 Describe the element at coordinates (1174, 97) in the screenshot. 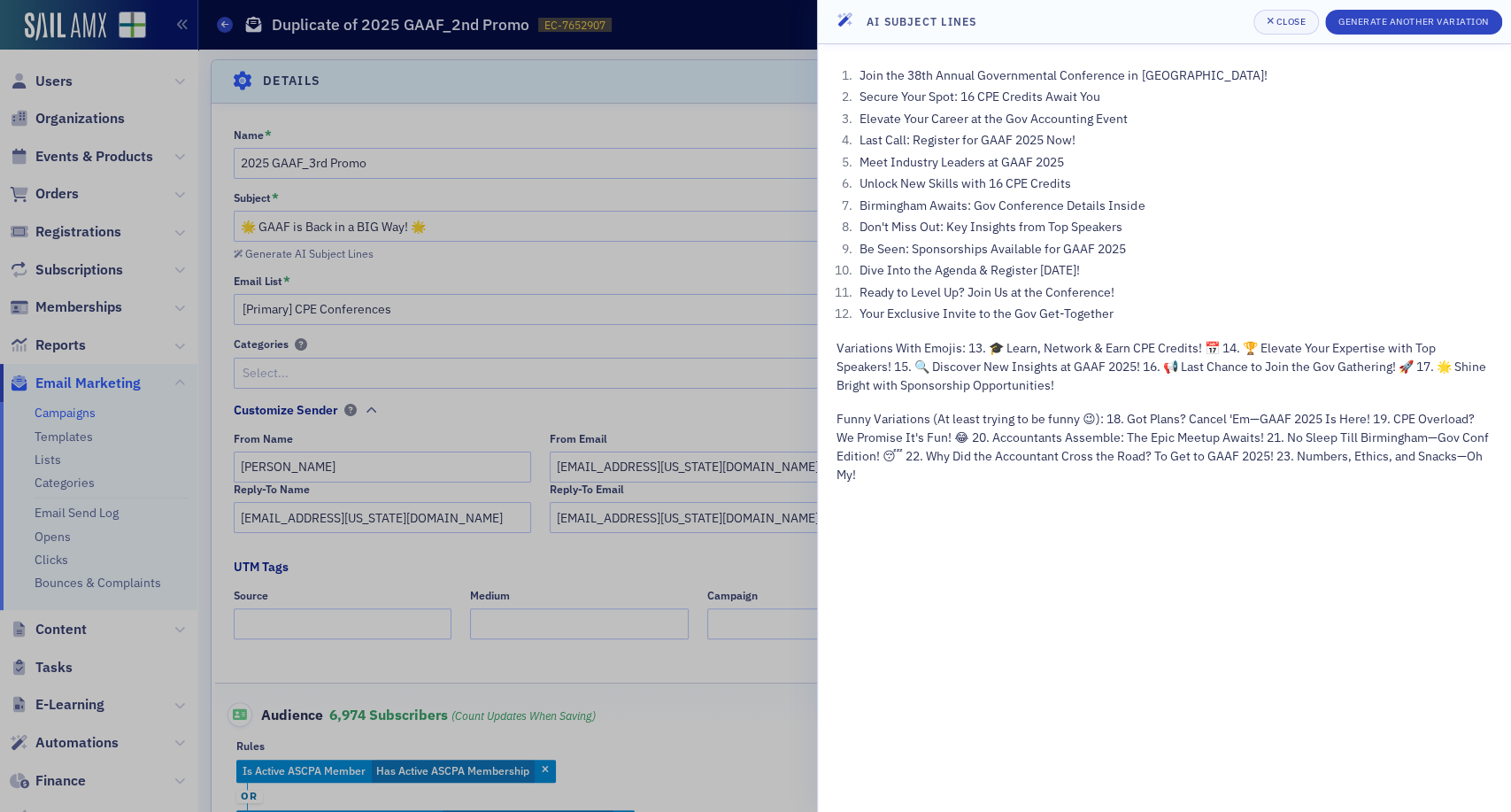

I see `li: Secure Your Spot: 16 CPE Credits Await You` at that location.